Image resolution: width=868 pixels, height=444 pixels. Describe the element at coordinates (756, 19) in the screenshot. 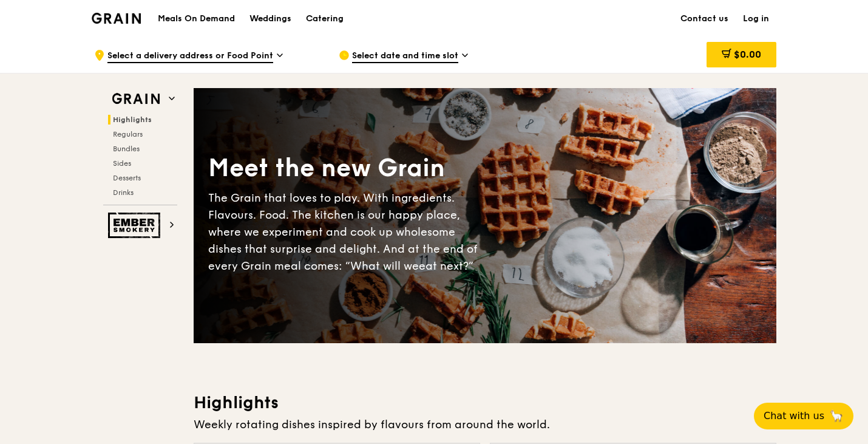

I see `a: Log in` at that location.